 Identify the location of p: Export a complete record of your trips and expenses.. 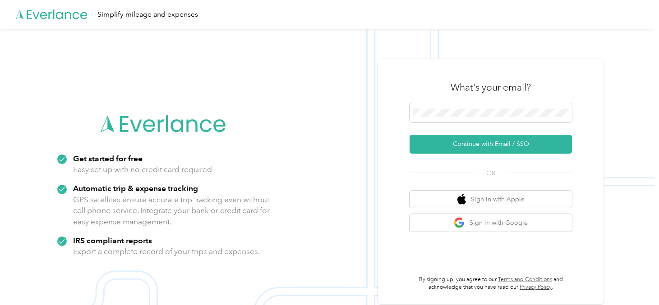
(166, 252).